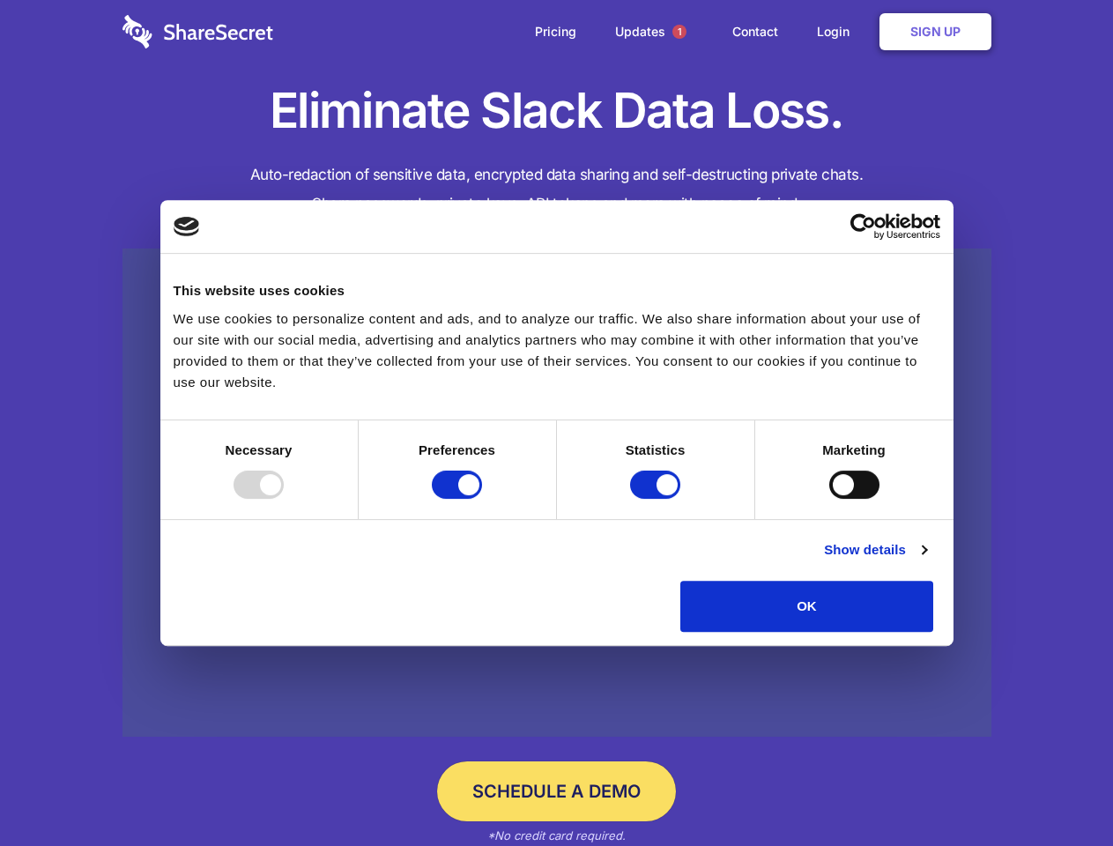  Describe the element at coordinates (935, 32) in the screenshot. I see `a: Sign Up` at that location.